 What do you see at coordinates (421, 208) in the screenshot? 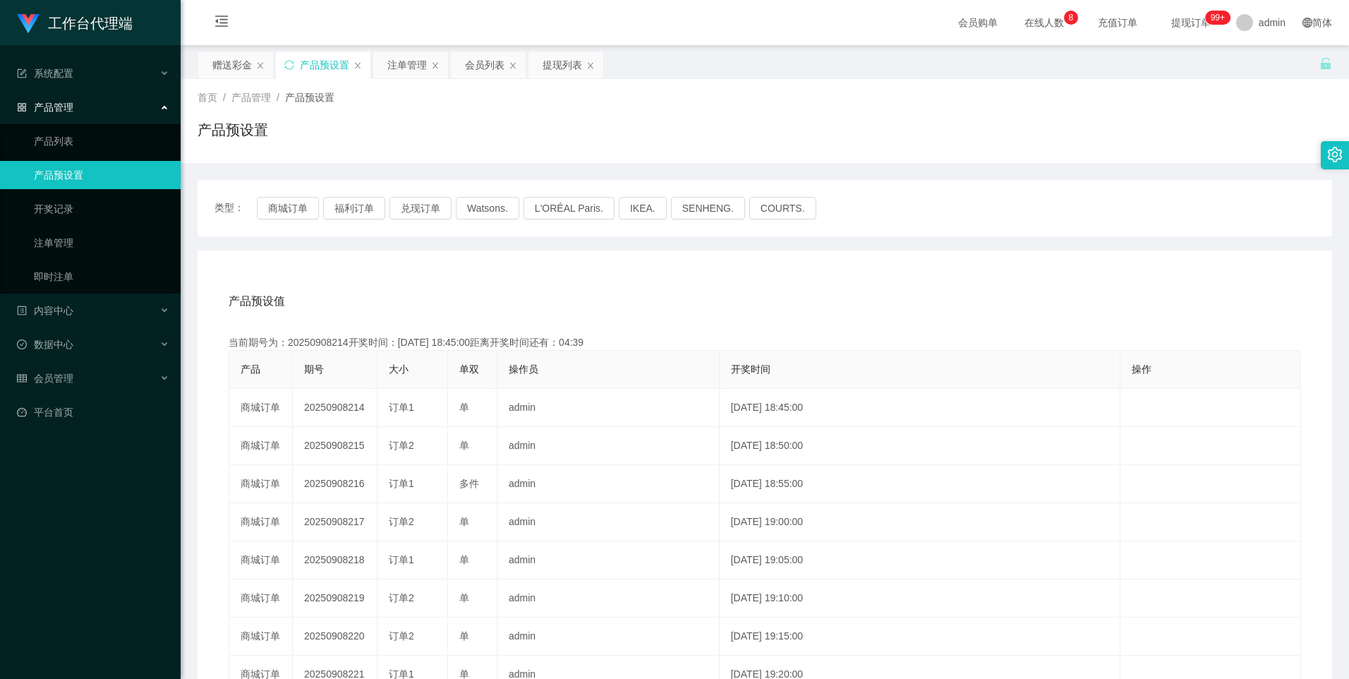
I see `button: 兑现订单` at bounding box center [421, 208].